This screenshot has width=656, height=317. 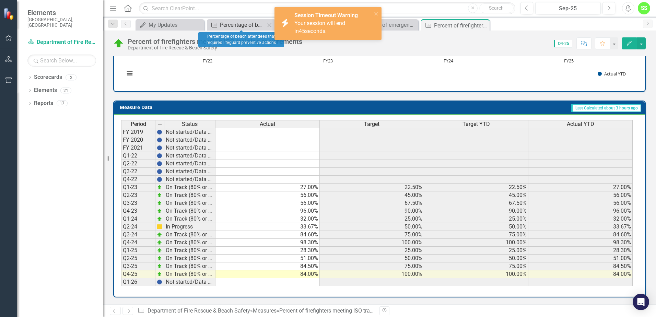 What do you see at coordinates (130, 73) in the screenshot?
I see `button: View chart menu, Chart` at bounding box center [130, 73].